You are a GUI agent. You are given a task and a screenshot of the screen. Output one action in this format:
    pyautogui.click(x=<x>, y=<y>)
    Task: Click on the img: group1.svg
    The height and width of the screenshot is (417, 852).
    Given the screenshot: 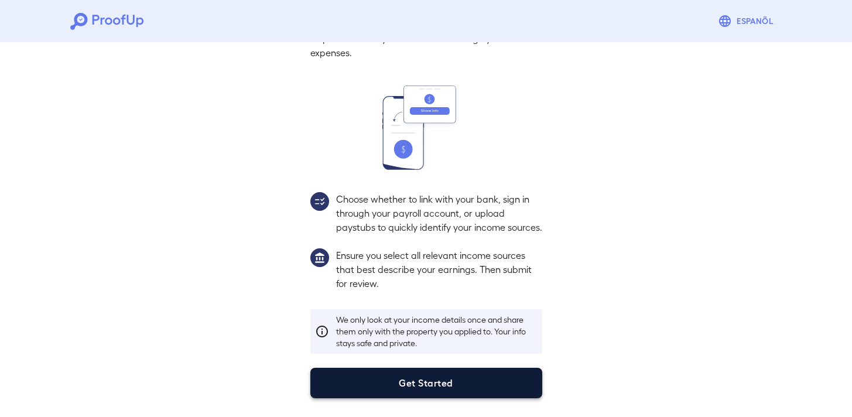 What is the action you would take?
    pyautogui.click(x=320, y=258)
    